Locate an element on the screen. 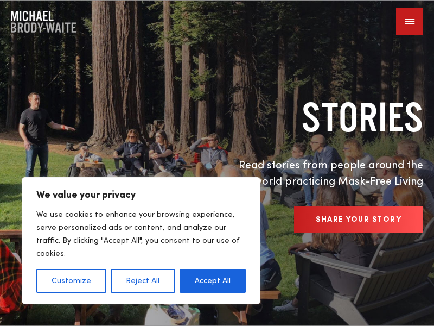  p: We use cookies to enhance your browsing experience, serve personalized ads or content, and analyz... is located at coordinates (141, 234).